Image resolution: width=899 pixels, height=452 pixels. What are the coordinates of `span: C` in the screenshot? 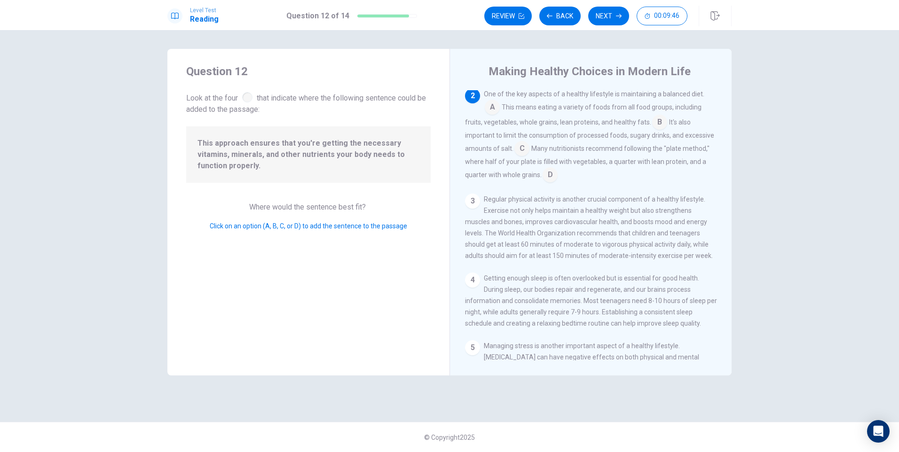 It's located at (522, 149).